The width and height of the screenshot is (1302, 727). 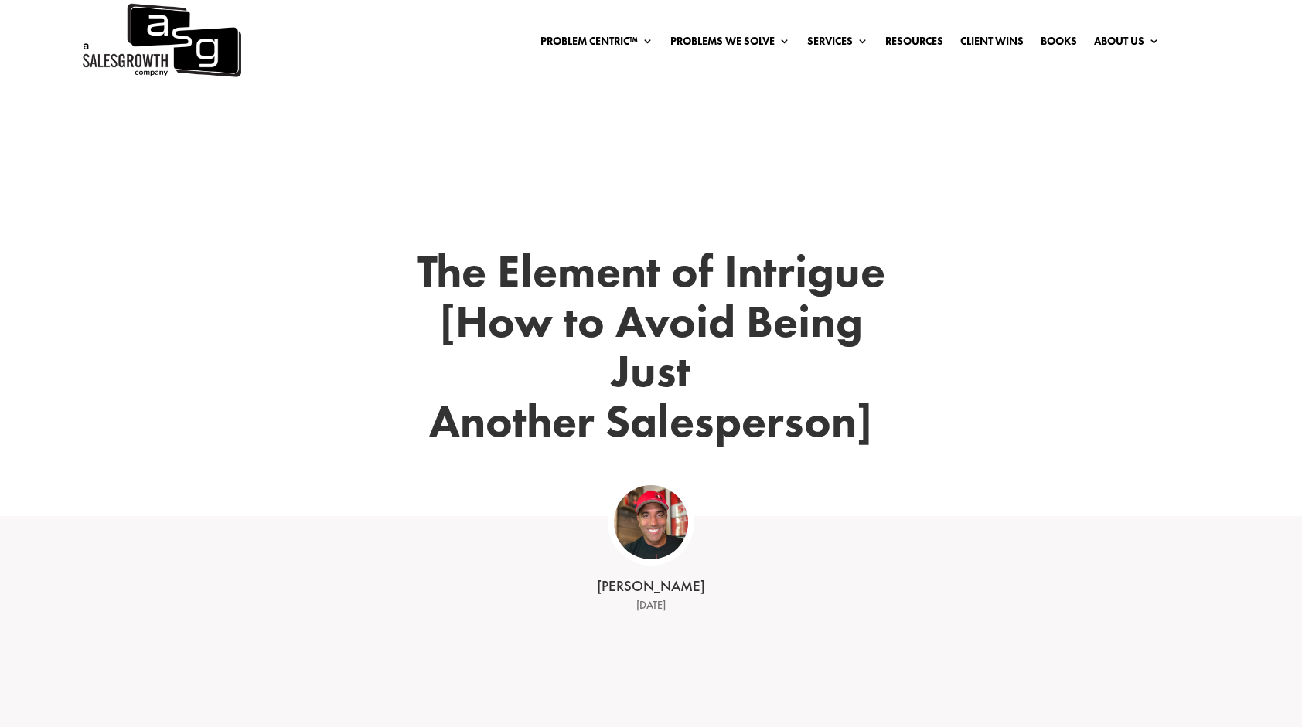 I want to click on h1: The Element of Intrigue [How to Avoid Being Just Another Salesperson], so click(x=651, y=350).